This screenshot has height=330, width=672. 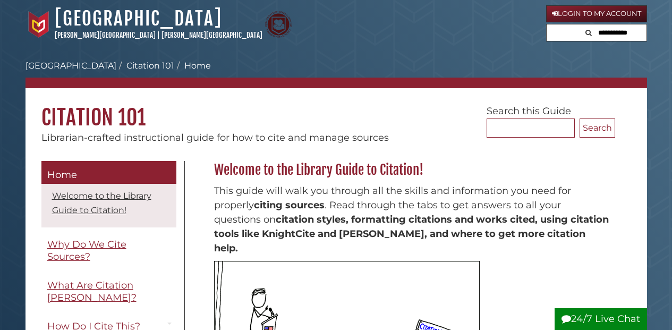 I want to click on a: Citation 101, so click(x=150, y=65).